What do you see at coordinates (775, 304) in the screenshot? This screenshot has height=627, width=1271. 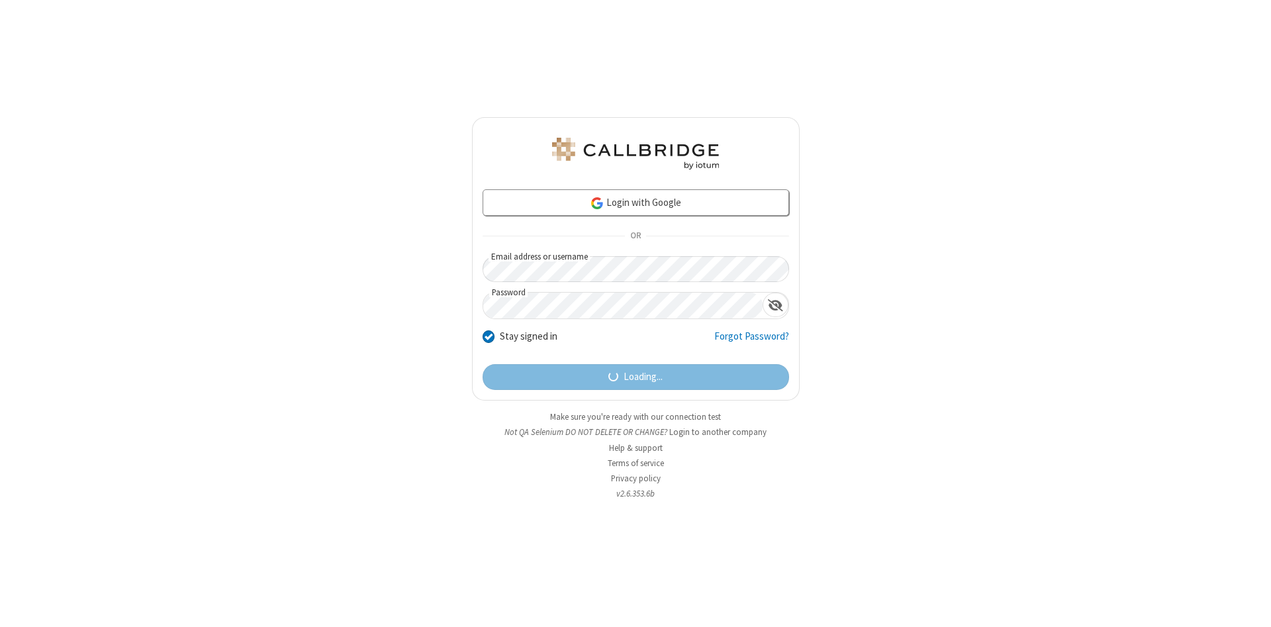 I see `div: Show password` at bounding box center [775, 304].